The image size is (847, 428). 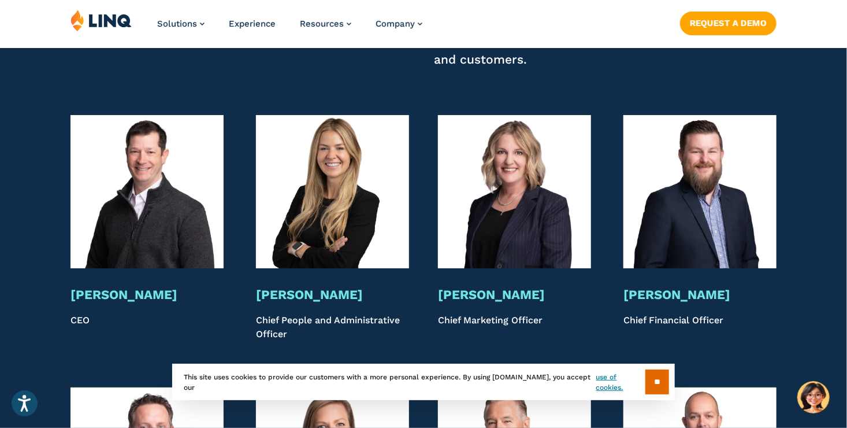 I want to click on span: Solutions, so click(x=177, y=24).